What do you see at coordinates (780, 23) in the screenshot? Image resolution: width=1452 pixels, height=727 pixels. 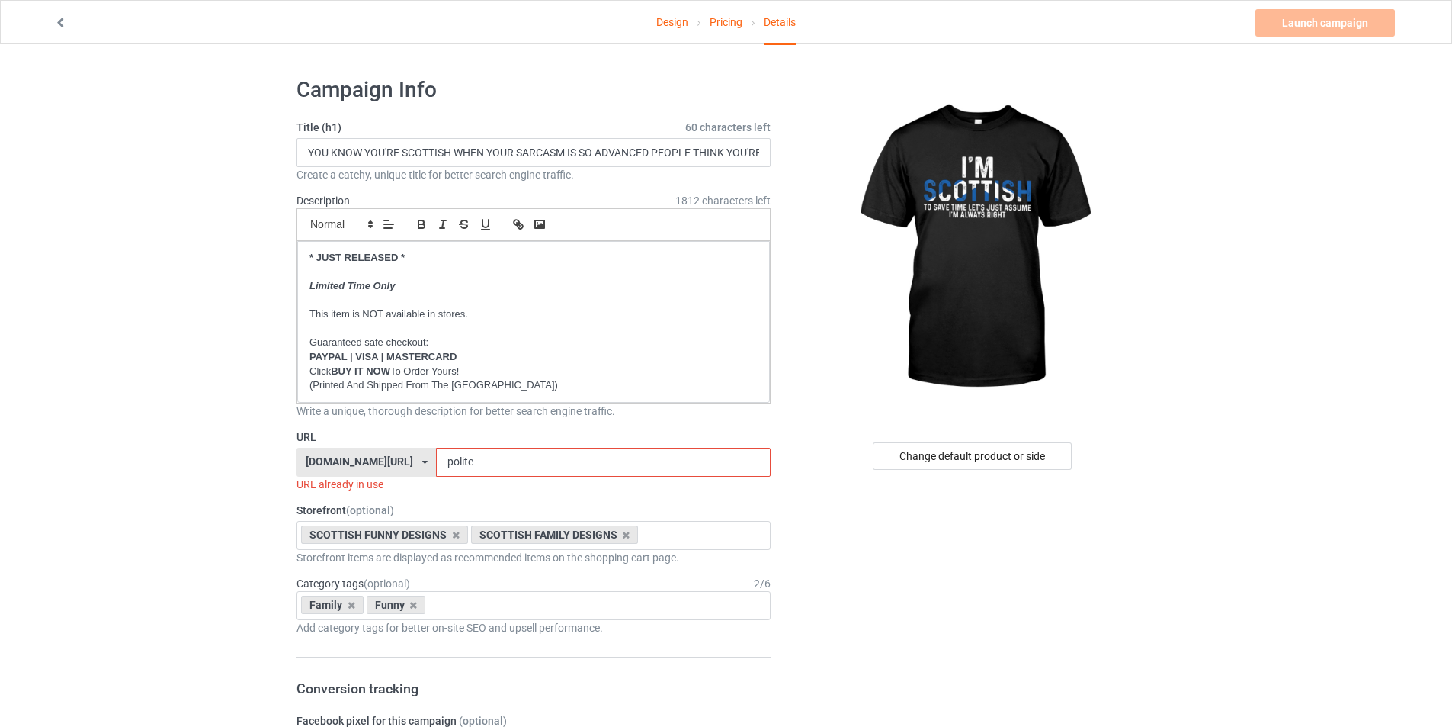 I see `div: Details` at bounding box center [780, 23].